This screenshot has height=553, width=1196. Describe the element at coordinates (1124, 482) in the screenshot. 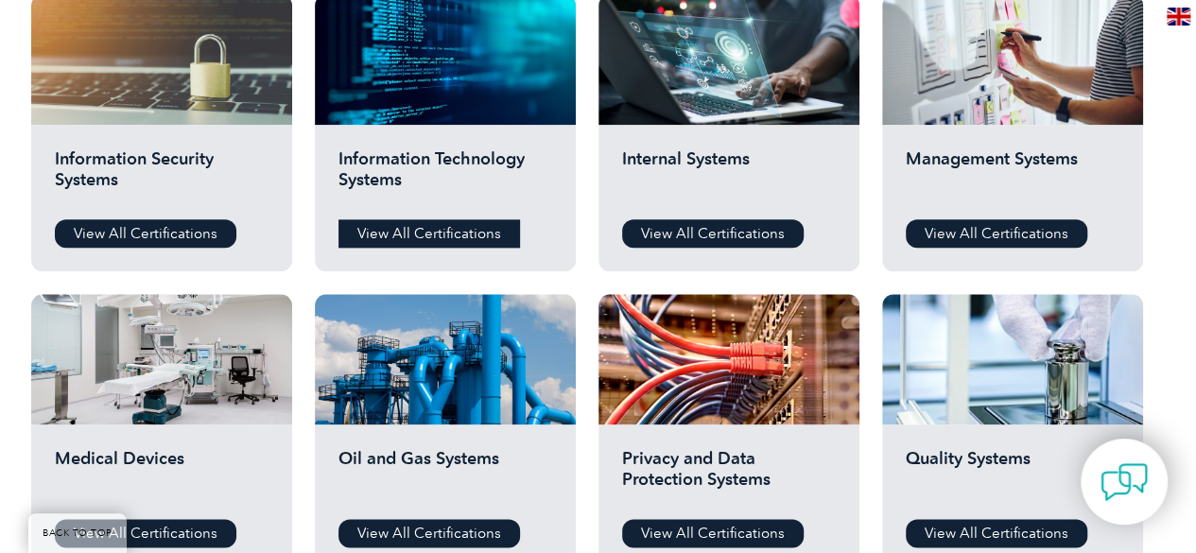

I see `img: contact-chat.png` at that location.